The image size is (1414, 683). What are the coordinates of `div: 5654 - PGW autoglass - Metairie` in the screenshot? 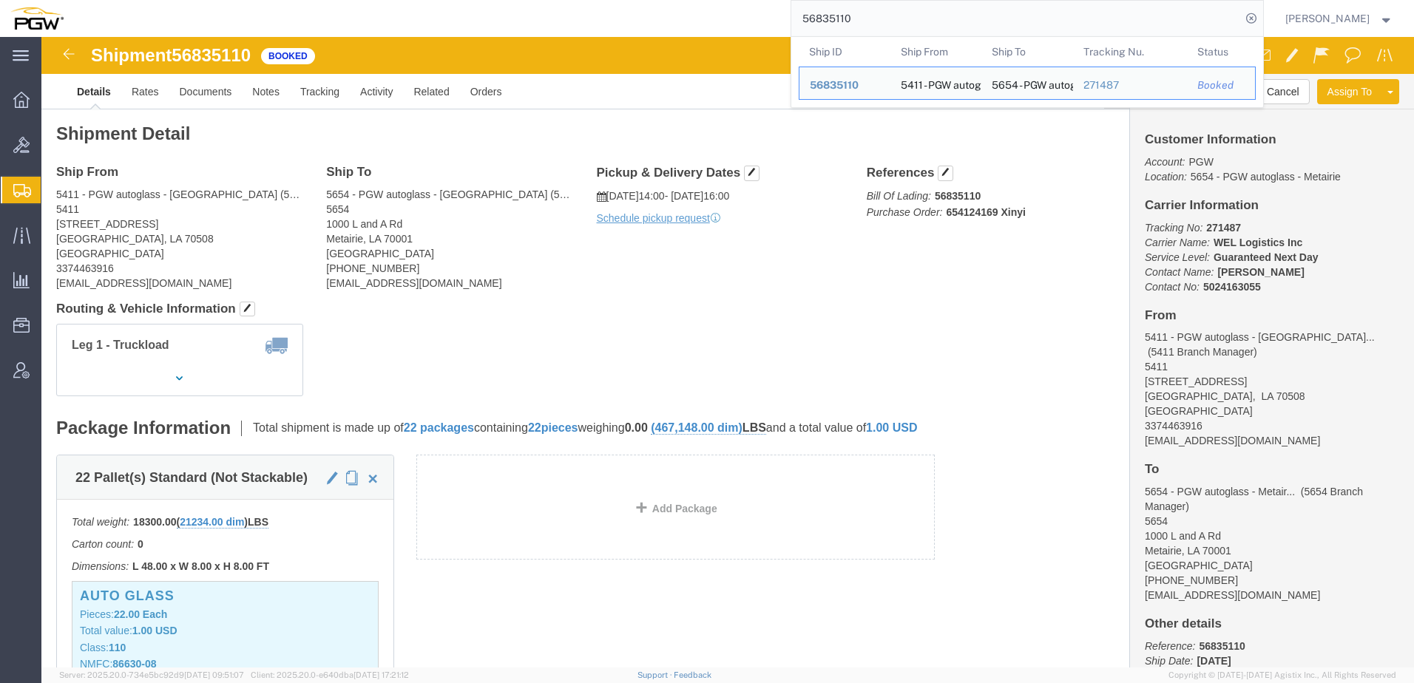 It's located at (1027, 83).